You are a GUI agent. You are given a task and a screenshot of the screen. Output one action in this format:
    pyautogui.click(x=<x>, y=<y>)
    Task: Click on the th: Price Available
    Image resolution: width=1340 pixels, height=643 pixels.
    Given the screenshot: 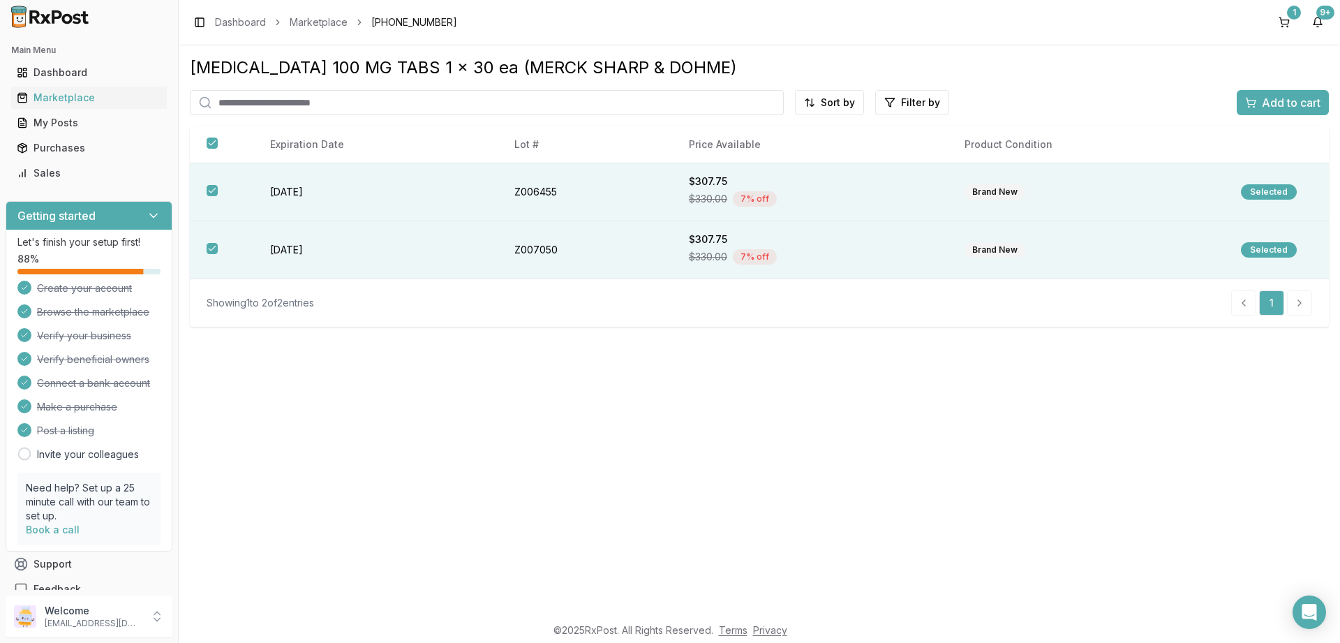 What is the action you would take?
    pyautogui.click(x=811, y=145)
    